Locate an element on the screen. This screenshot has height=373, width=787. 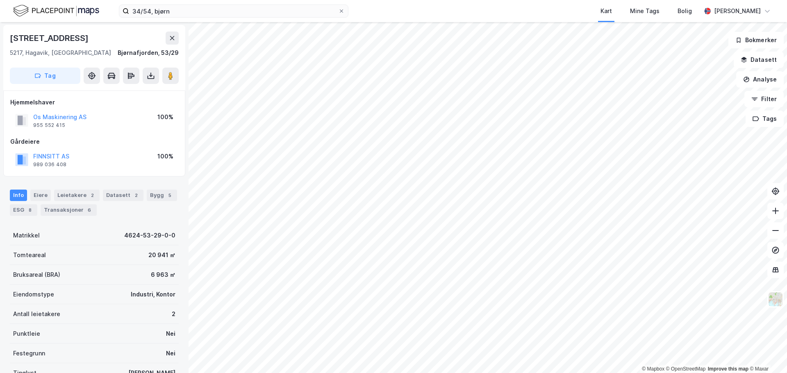
img: Z is located at coordinates (775, 300).